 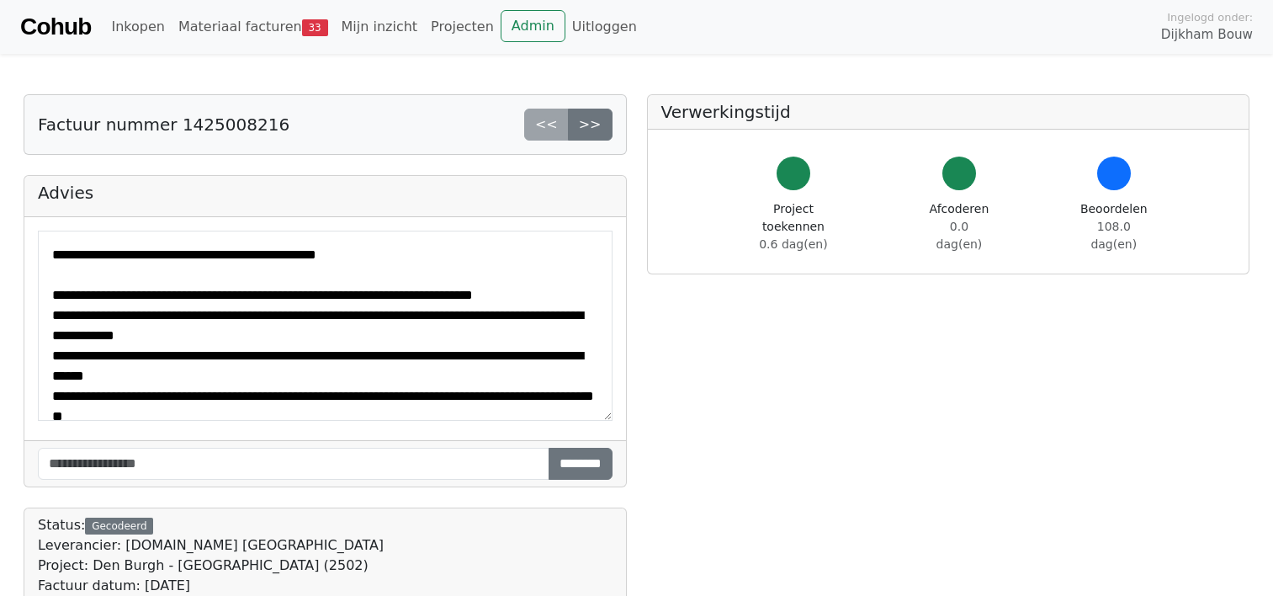 I want to click on a: Mijn inzicht, so click(x=379, y=27).